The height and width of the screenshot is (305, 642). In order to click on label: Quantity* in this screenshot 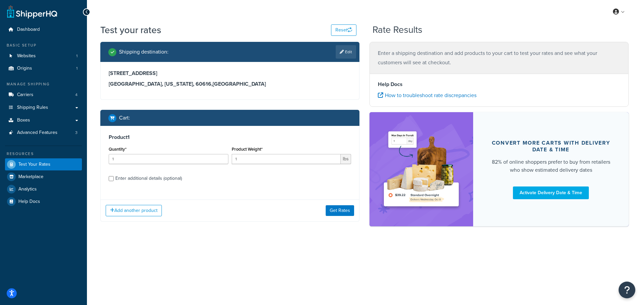, I will do `click(117, 149)`.